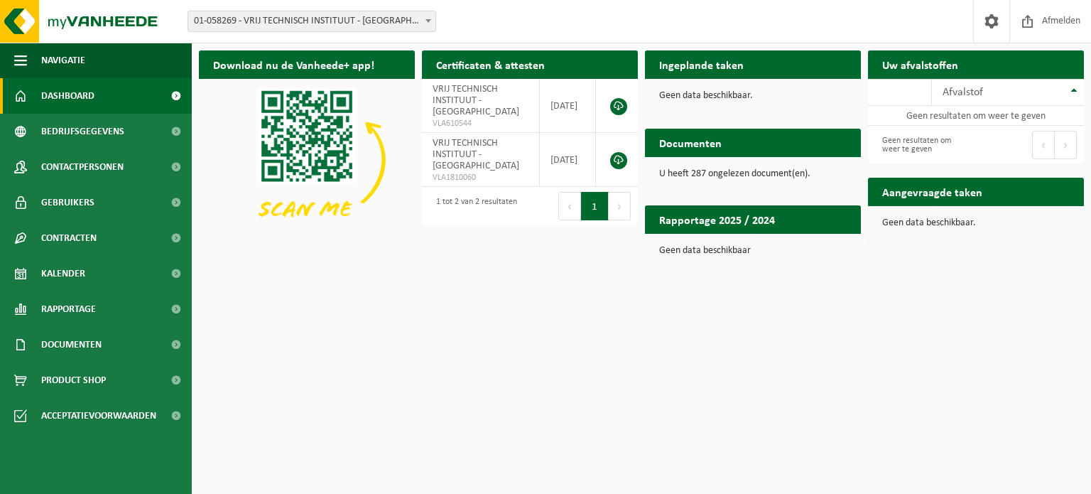  Describe the element at coordinates (82, 131) in the screenshot. I see `span: Bedrijfsgegevens` at that location.